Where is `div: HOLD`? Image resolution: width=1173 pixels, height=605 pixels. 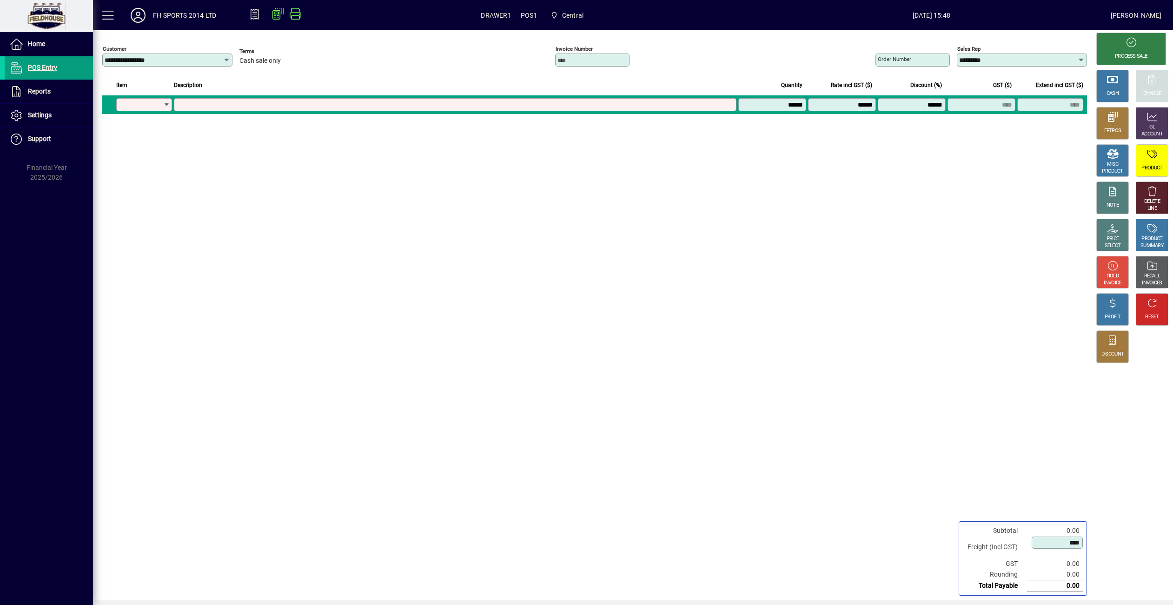
div: HOLD is located at coordinates (1113, 276).